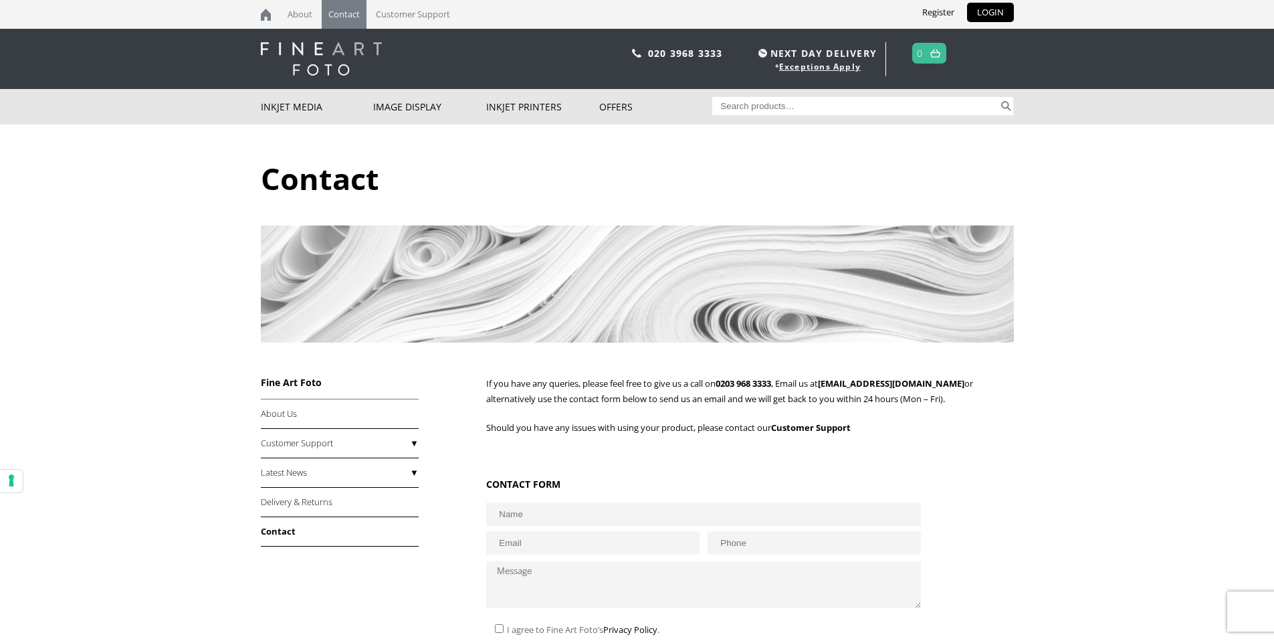  Describe the element at coordinates (638, 178) in the screenshot. I see `h1: Contact` at that location.